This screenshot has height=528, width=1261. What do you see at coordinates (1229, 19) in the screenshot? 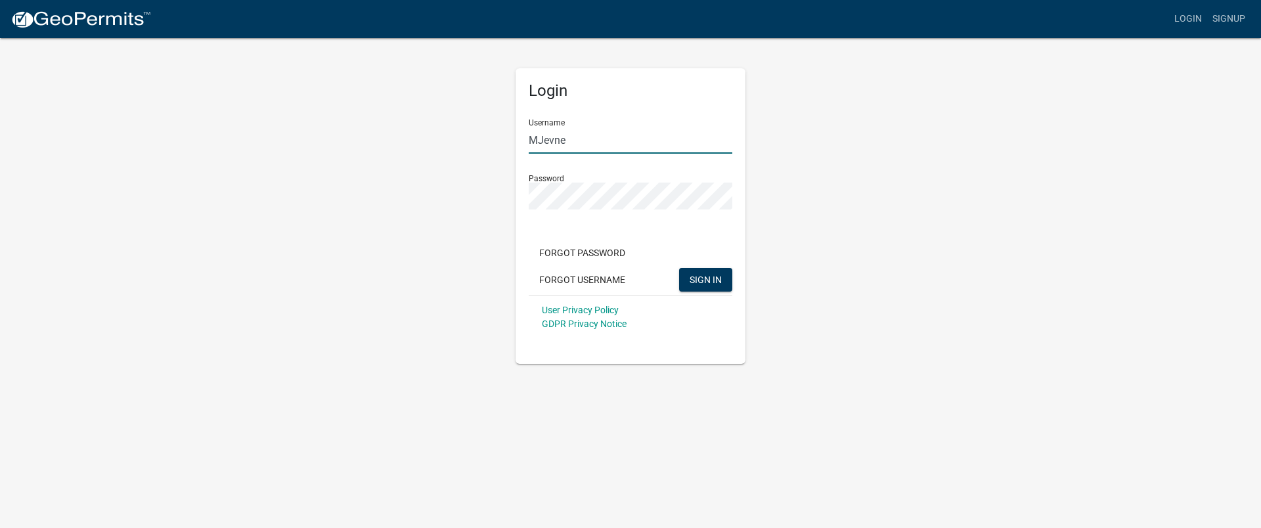
I see `a: Signup` at bounding box center [1229, 19].